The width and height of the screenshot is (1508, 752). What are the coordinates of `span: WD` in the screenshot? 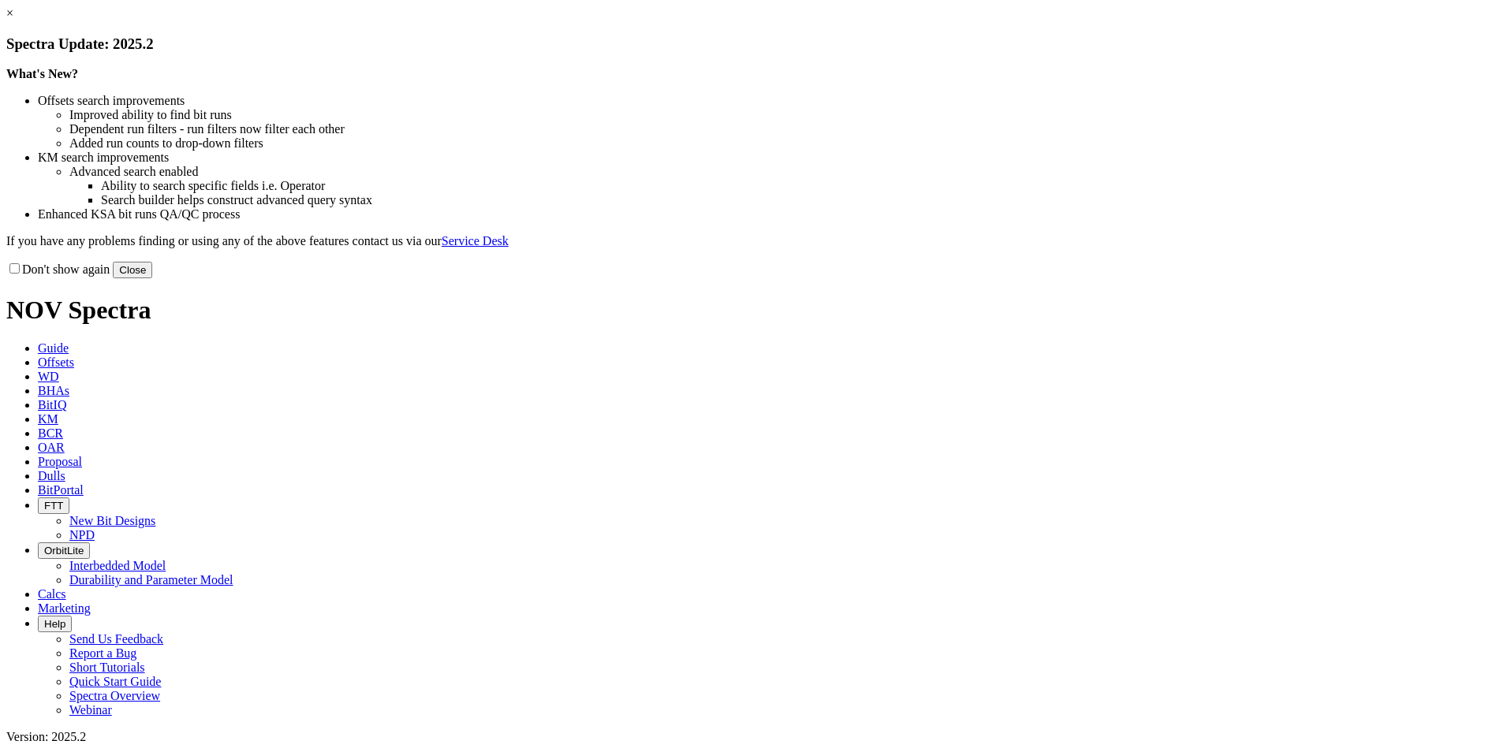 It's located at (48, 376).